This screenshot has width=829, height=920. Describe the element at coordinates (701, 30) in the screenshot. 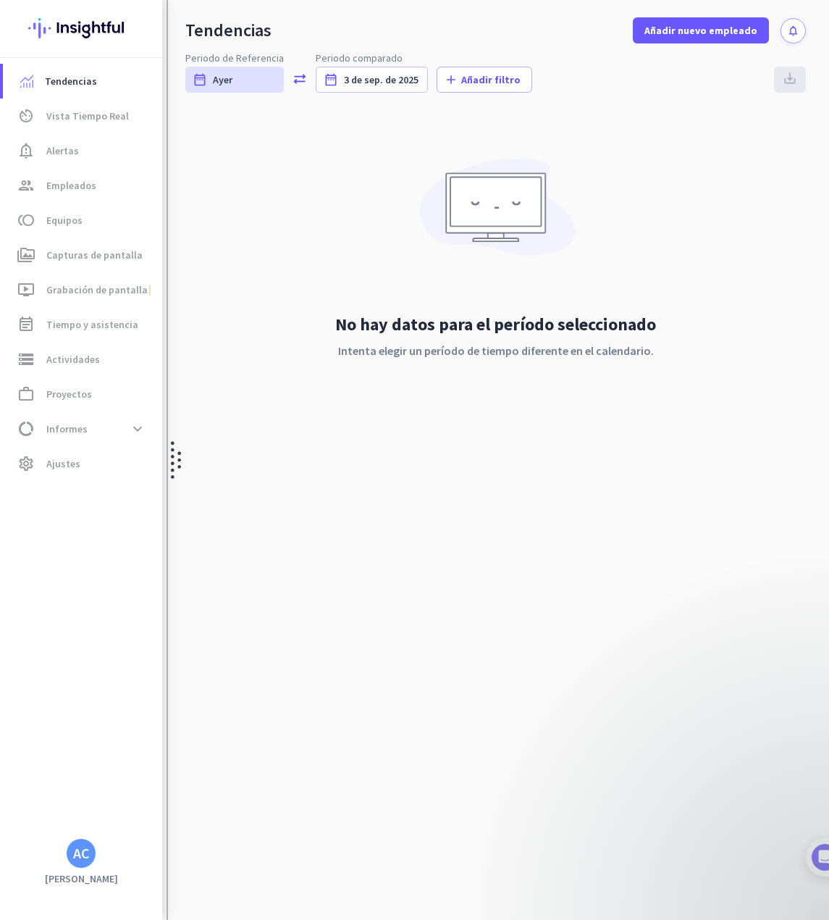

I see `span: Añadir nuevo empleado` at that location.